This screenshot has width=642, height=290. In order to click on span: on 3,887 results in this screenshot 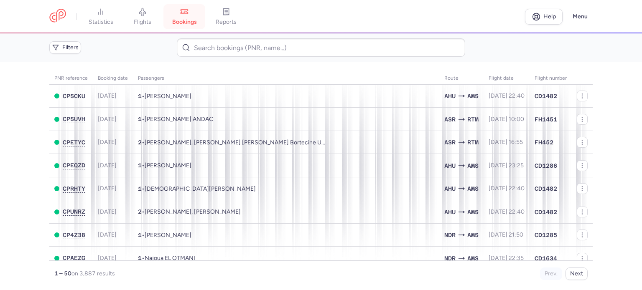, I will do `click(93, 274)`.